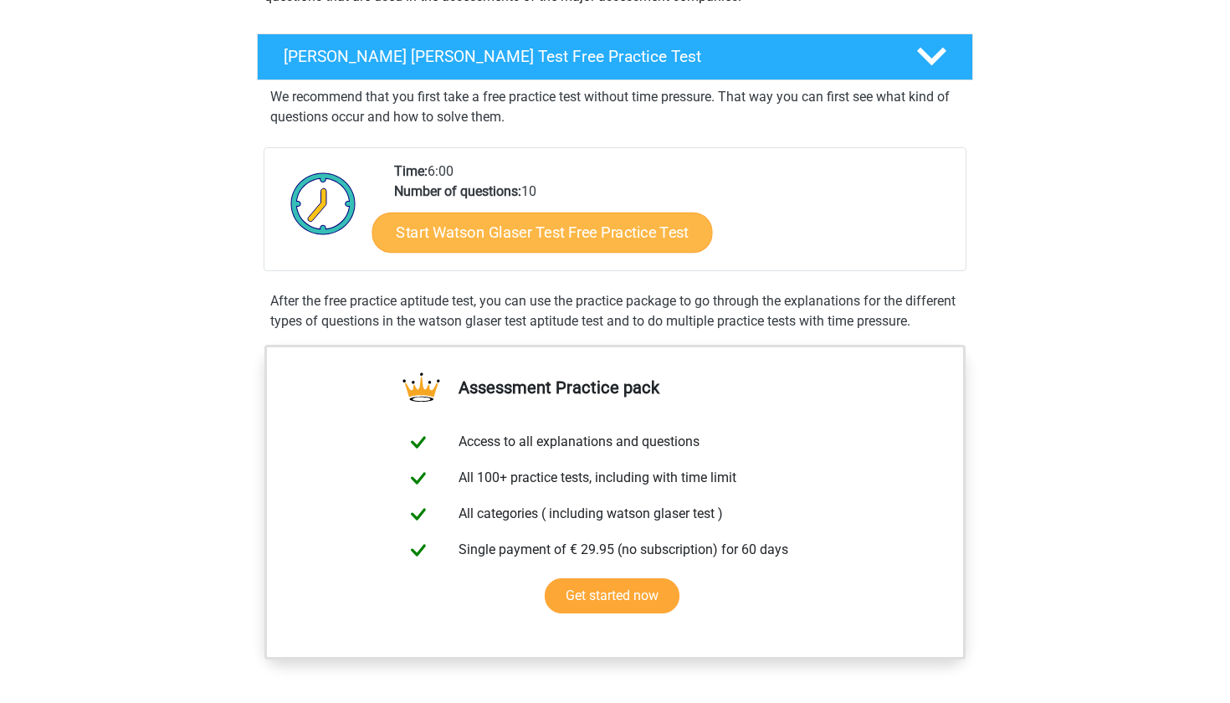 The image size is (1230, 703). What do you see at coordinates (673, 216) in the screenshot?
I see `div: 6:00 10` at bounding box center [673, 216].